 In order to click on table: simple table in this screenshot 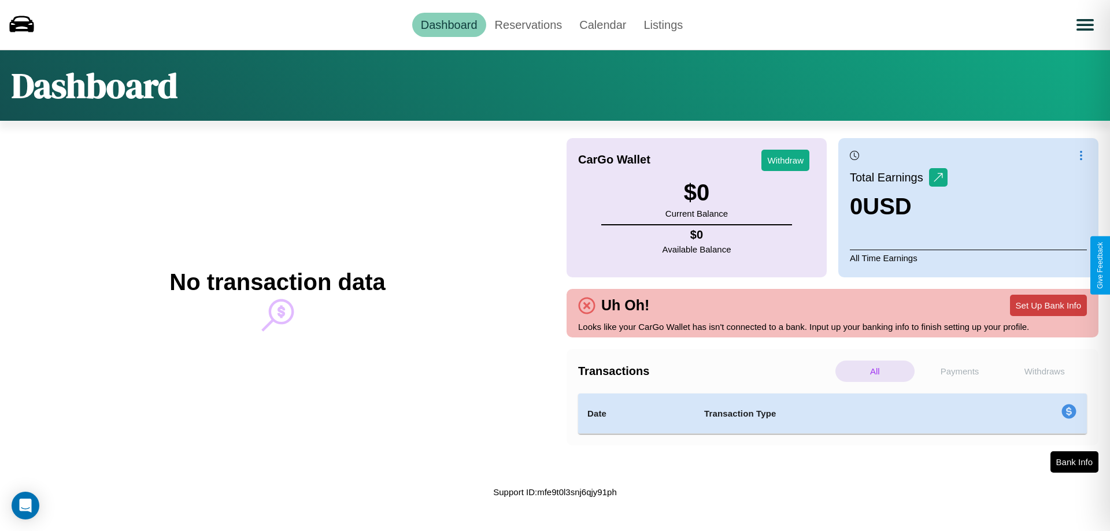, I will do `click(832, 414)`.